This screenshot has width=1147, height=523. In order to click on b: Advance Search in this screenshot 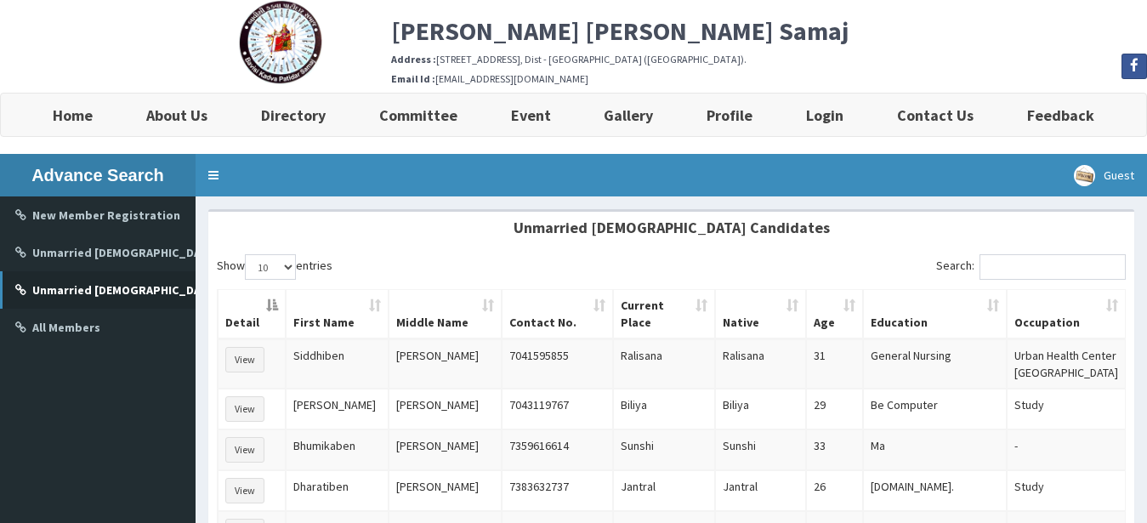, I will do `click(98, 175)`.